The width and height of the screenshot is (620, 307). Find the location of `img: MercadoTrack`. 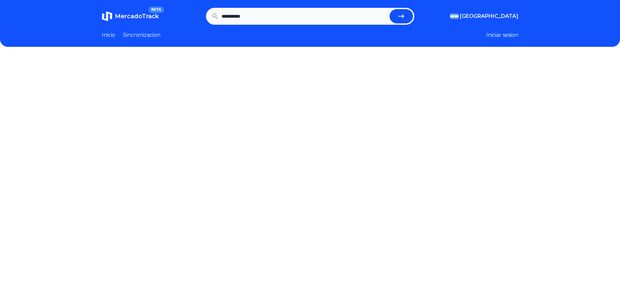

img: MercadoTrack is located at coordinates (107, 16).